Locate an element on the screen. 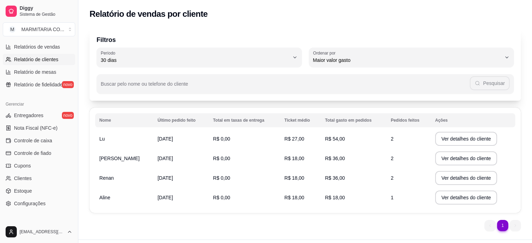  div: Gerenciar is located at coordinates (39, 104).